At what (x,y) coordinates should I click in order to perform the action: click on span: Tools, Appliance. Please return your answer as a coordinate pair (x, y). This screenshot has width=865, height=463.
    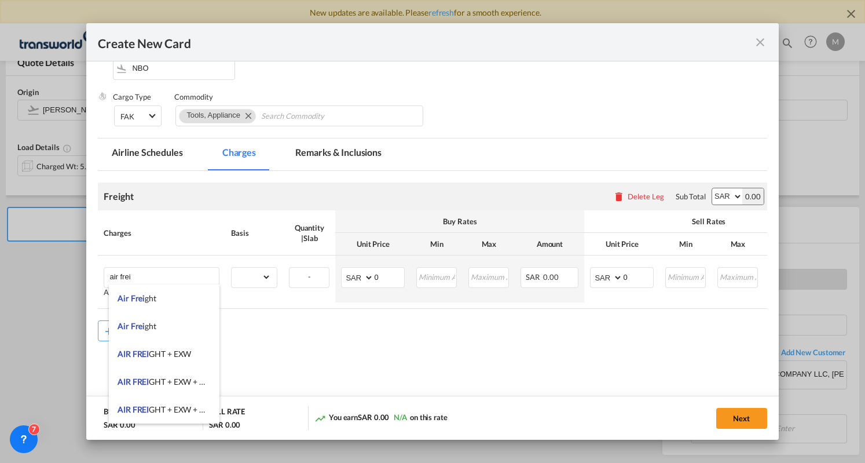
    Looking at the image, I should click on (213, 115).